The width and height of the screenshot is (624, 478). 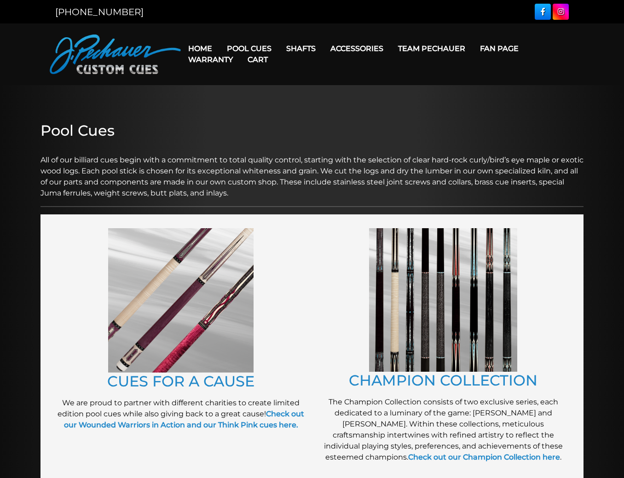 What do you see at coordinates (443, 380) in the screenshot?
I see `a: CHAMPION COLLECTION` at bounding box center [443, 380].